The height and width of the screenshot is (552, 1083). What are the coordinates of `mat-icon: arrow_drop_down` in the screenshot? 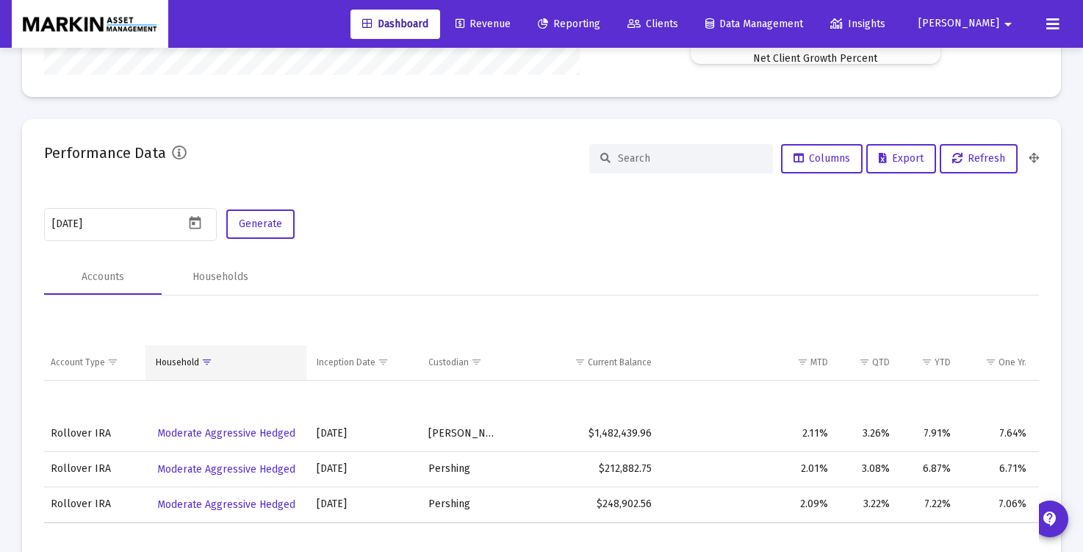 It's located at (1008, 24).